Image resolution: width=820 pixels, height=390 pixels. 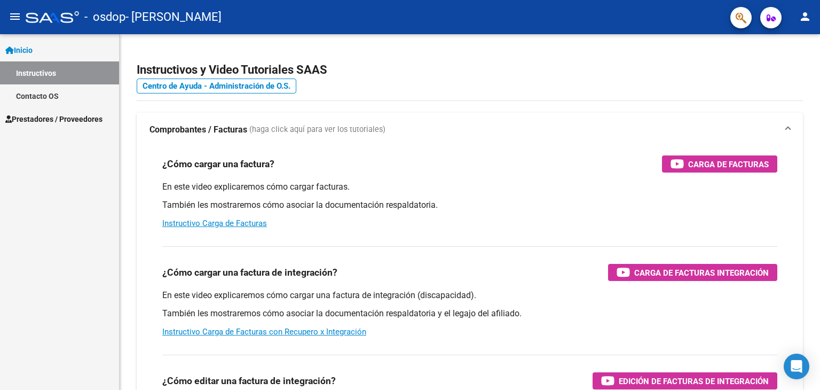 I want to click on a: Instructivo Carga de Facturas, so click(x=215, y=223).